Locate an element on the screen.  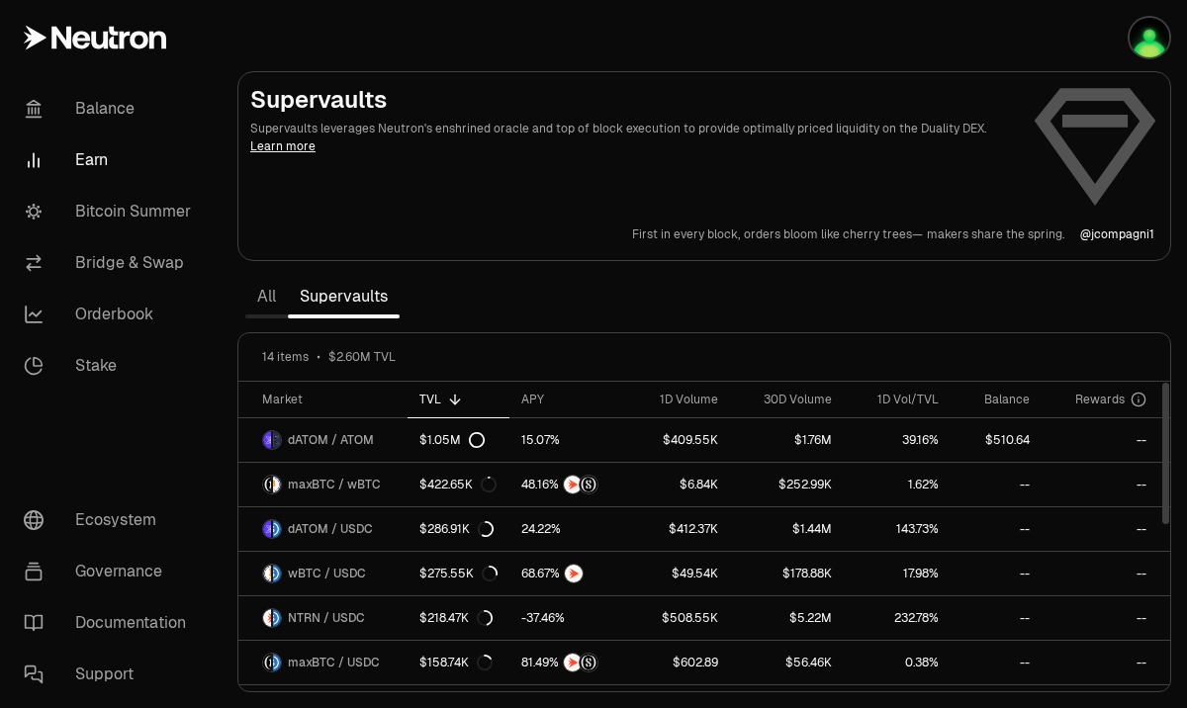
a: $5.22M is located at coordinates (786, 618).